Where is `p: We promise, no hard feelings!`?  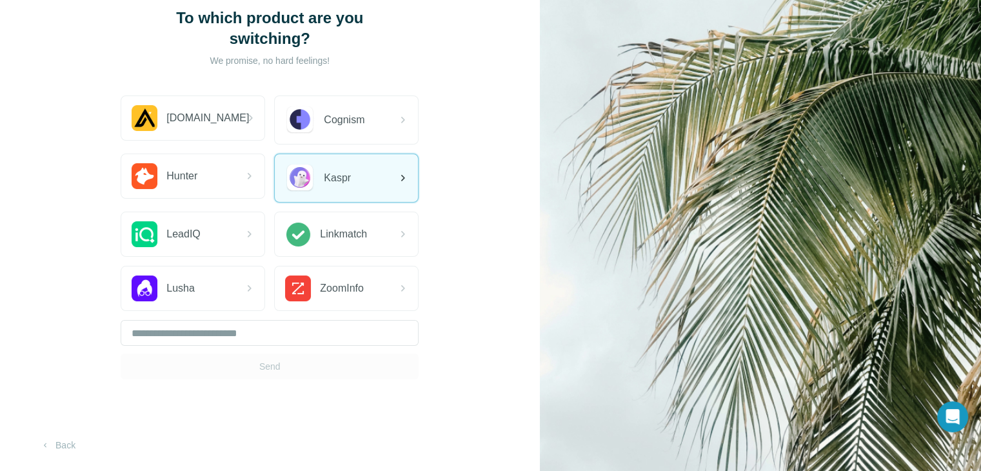
p: We promise, no hard feelings! is located at coordinates (270, 61).